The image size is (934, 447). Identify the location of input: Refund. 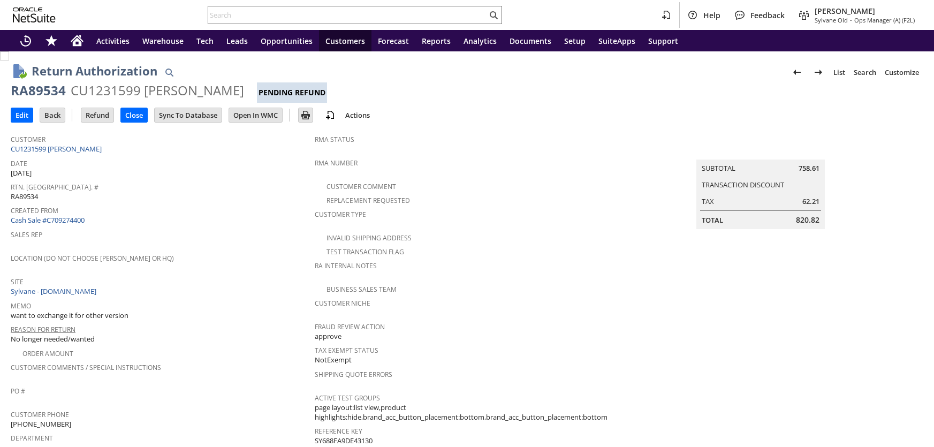
(97, 115).